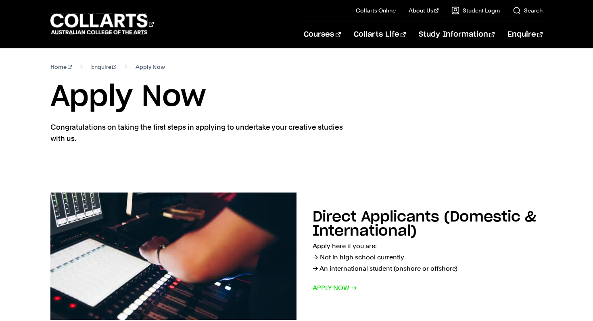  I want to click on h2: Direct Applicants (Domestic & International), so click(424, 224).